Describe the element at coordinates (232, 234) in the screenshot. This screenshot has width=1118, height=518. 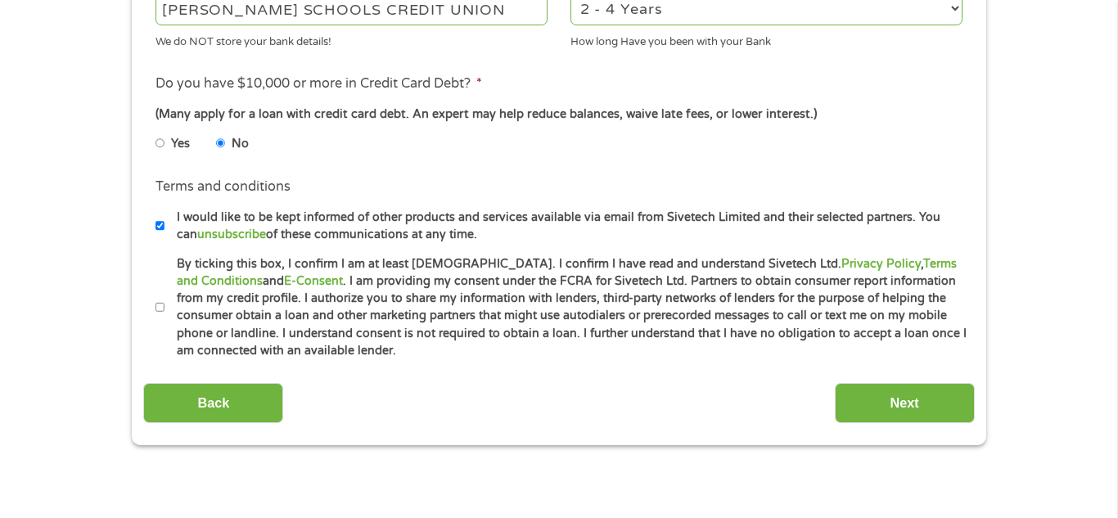
I see `a: unsubscribe` at that location.